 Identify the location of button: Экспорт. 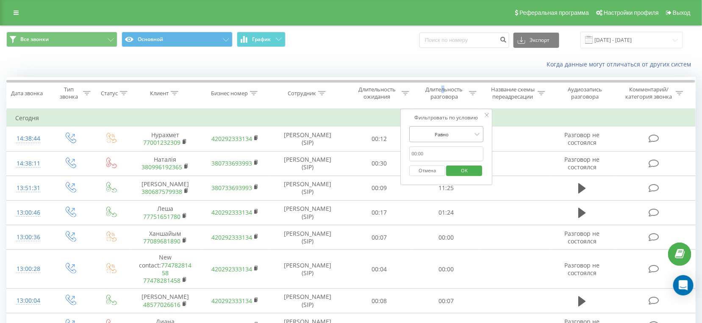
(536, 40).